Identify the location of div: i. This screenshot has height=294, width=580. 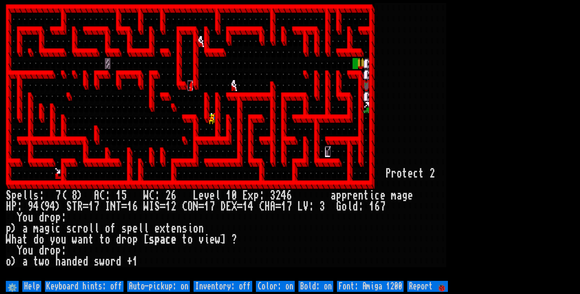
(371, 196).